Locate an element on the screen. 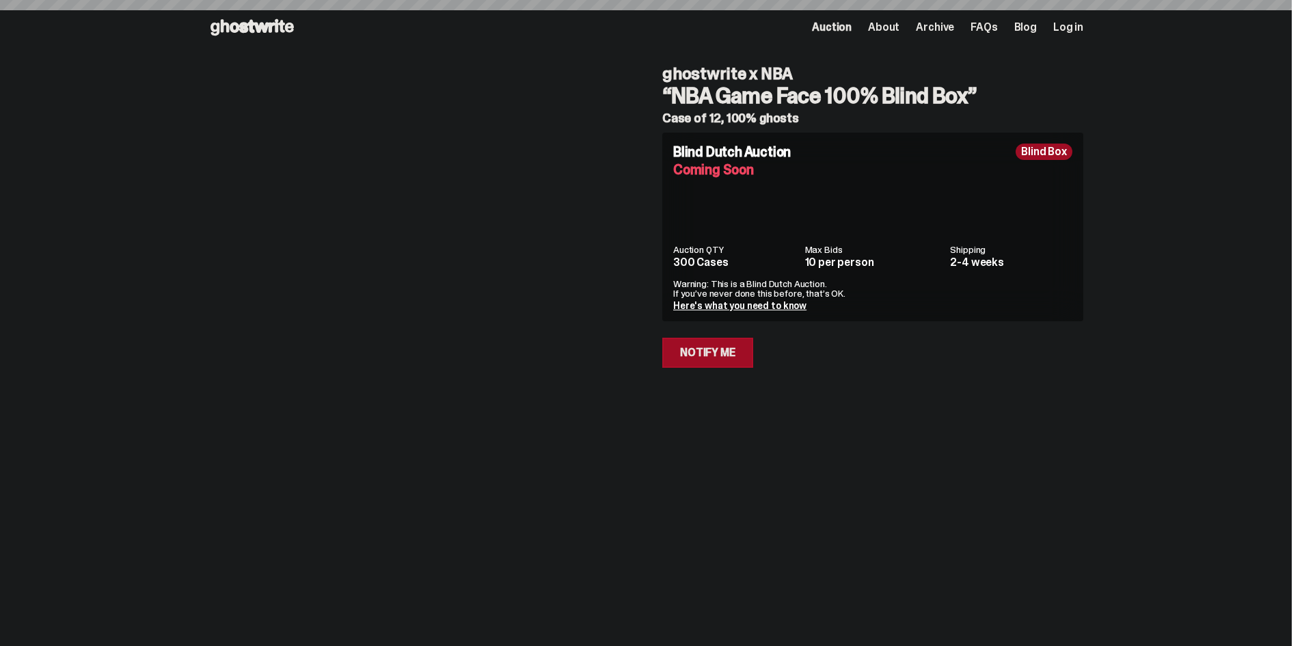 Image resolution: width=1302 pixels, height=646 pixels. p: Warning: This is a Blind Dutch Auction. If you’ve never done this before, that’s OK. is located at coordinates (873, 288).